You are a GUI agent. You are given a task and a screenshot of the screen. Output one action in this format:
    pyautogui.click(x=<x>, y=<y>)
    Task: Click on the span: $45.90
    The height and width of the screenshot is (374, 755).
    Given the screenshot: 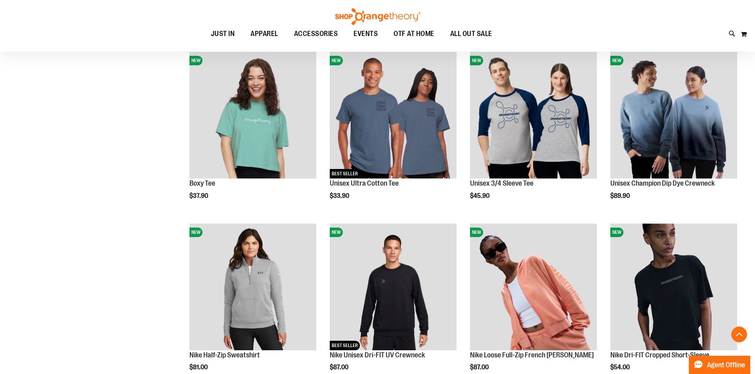 What is the action you would take?
    pyautogui.click(x=480, y=196)
    